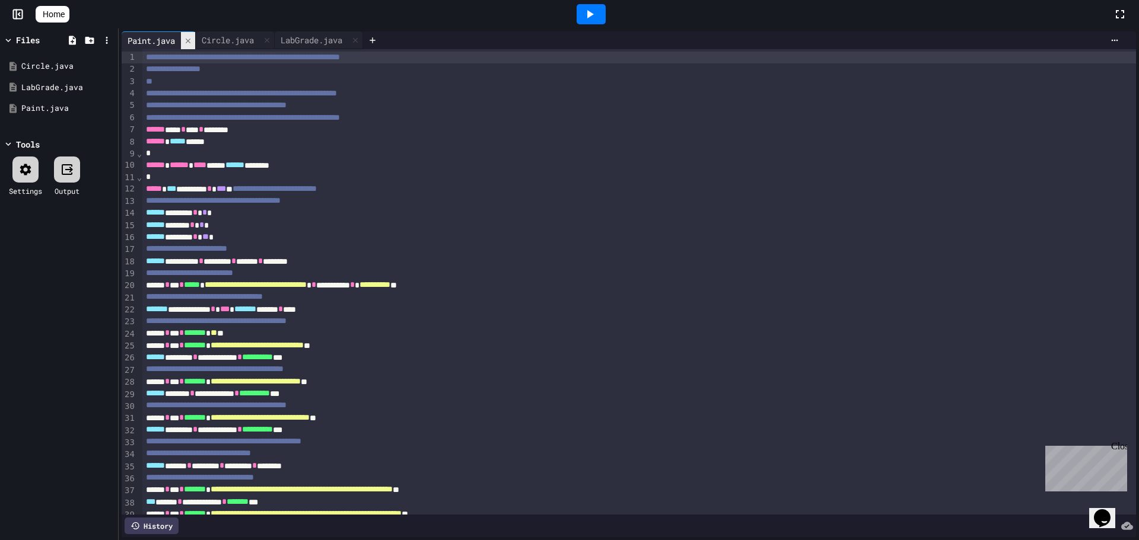 This screenshot has height=540, width=1139. What do you see at coordinates (129, 142) in the screenshot?
I see `div: 8` at bounding box center [129, 142].